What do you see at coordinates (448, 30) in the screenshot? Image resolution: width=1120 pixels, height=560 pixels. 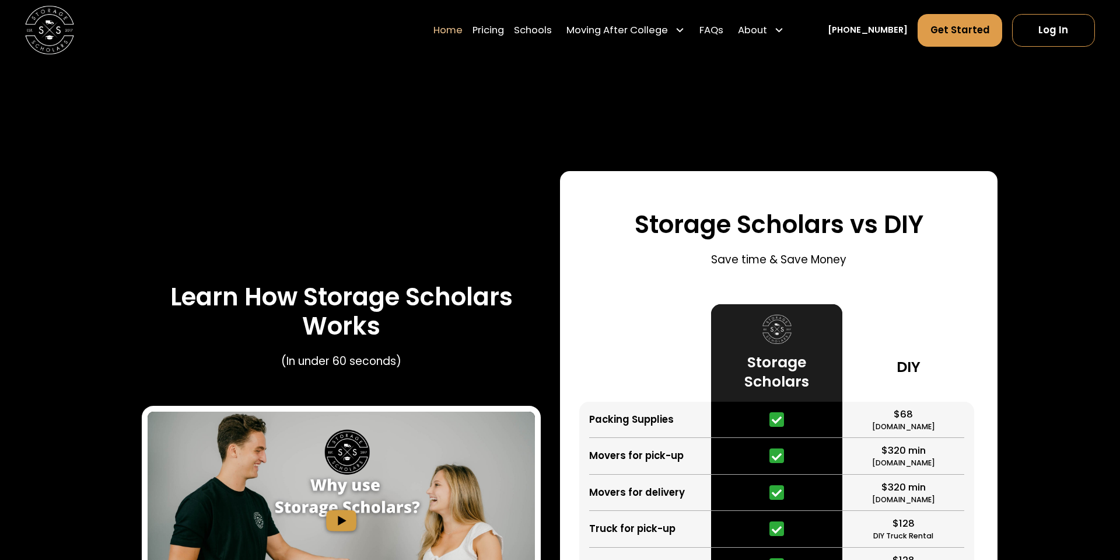 I see `a: Home` at bounding box center [448, 30].